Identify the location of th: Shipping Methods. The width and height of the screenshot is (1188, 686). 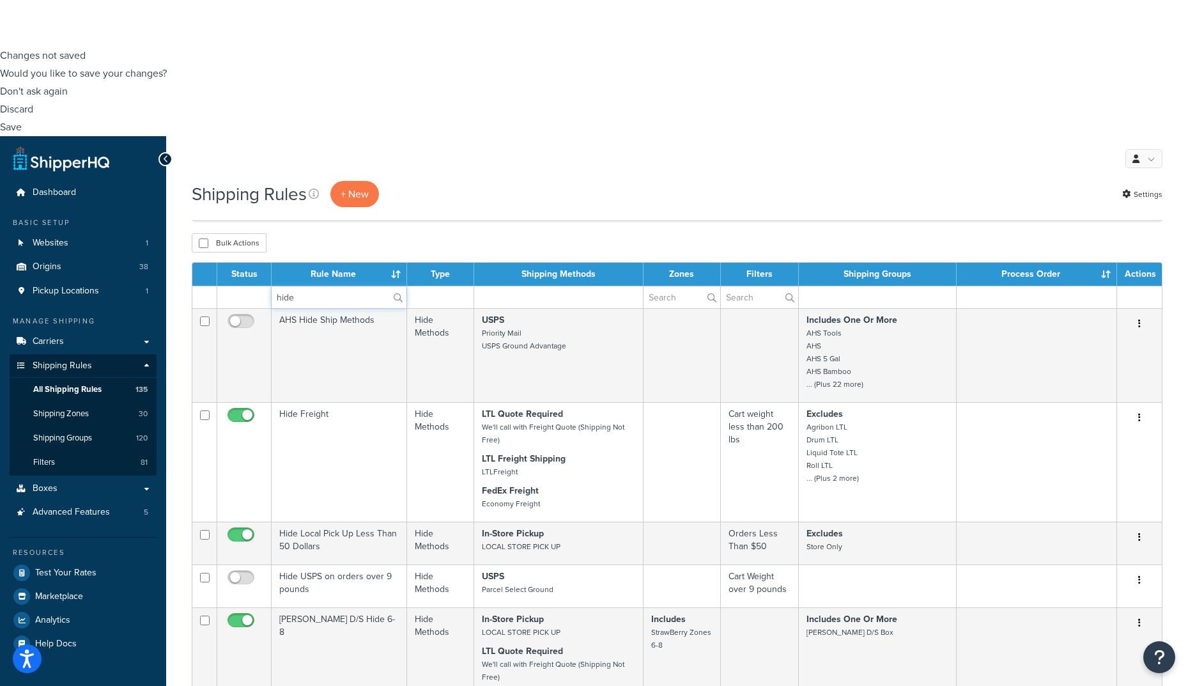
(559, 274).